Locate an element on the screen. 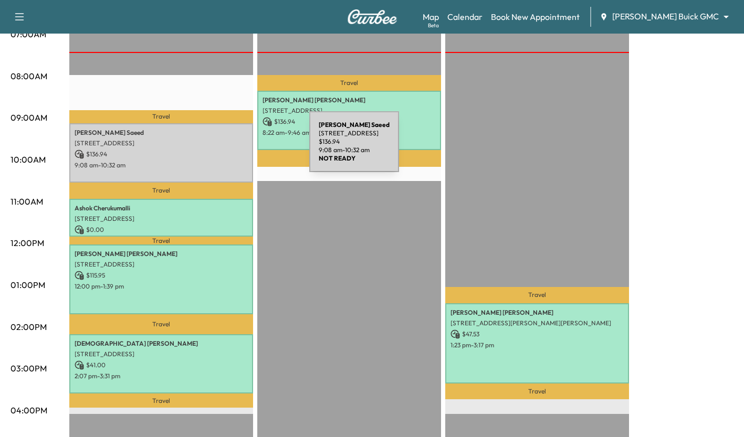 The width and height of the screenshot is (744, 437). a: Book New Appointment is located at coordinates (535, 17).